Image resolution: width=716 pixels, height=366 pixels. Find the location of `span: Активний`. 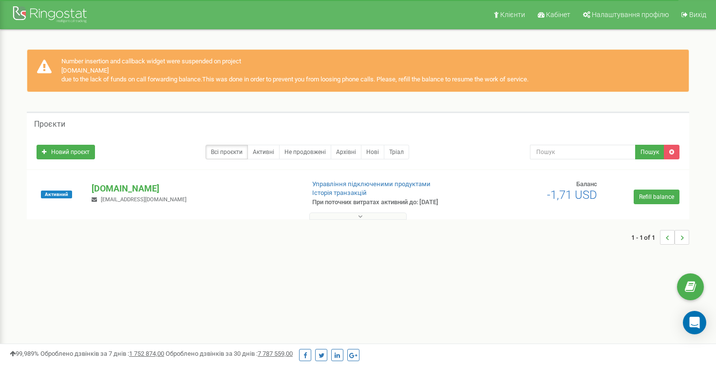

span: Активний is located at coordinates (56, 194).